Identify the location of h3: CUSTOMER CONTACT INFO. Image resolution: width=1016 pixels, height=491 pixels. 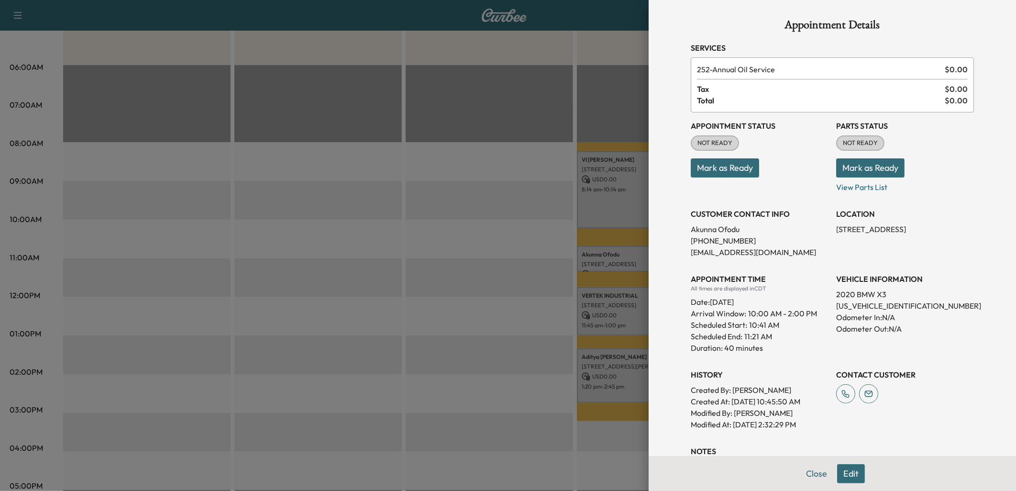
(759, 214).